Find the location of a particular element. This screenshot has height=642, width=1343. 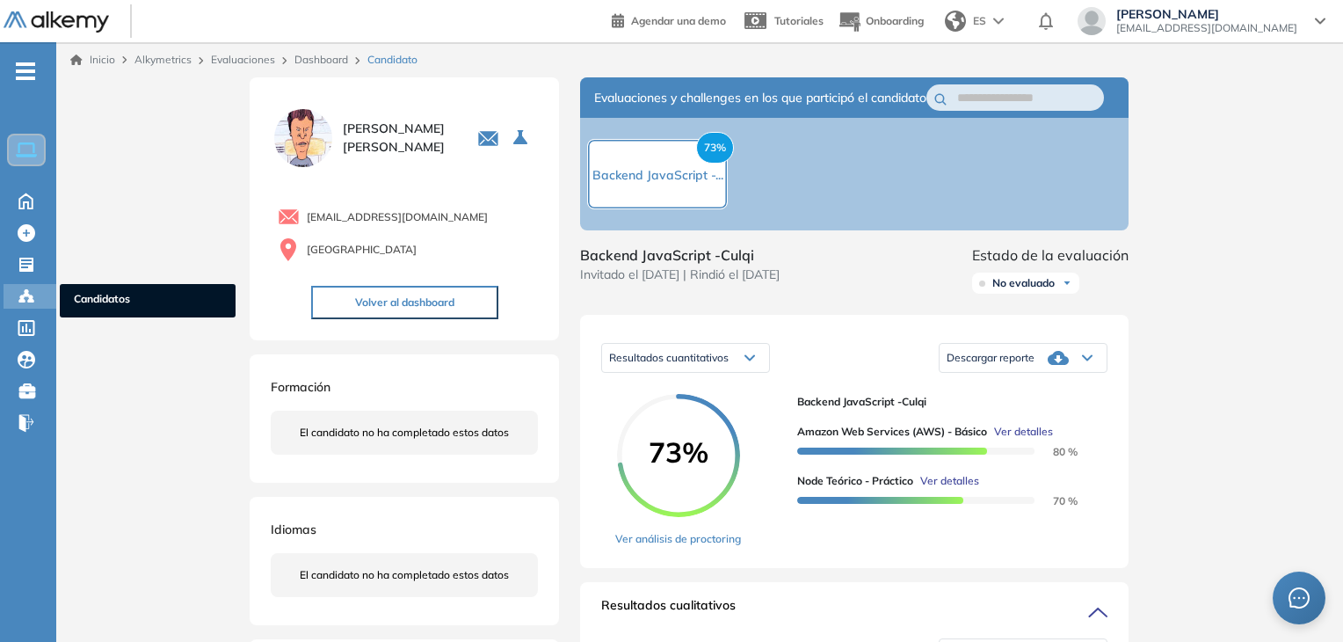

span: Descargar reporte is located at coordinates (991, 358).